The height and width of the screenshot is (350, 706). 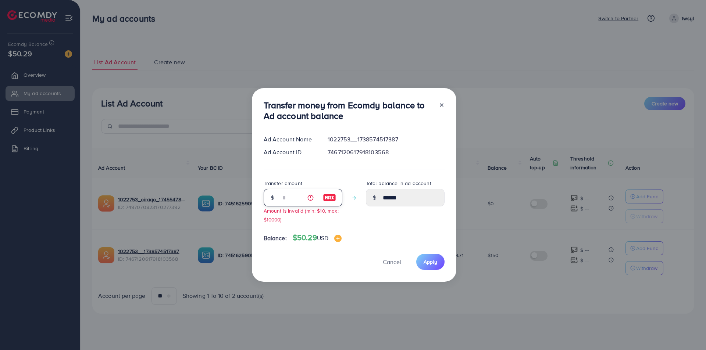 I want to click on div: Ad Account ID, so click(x=290, y=152).